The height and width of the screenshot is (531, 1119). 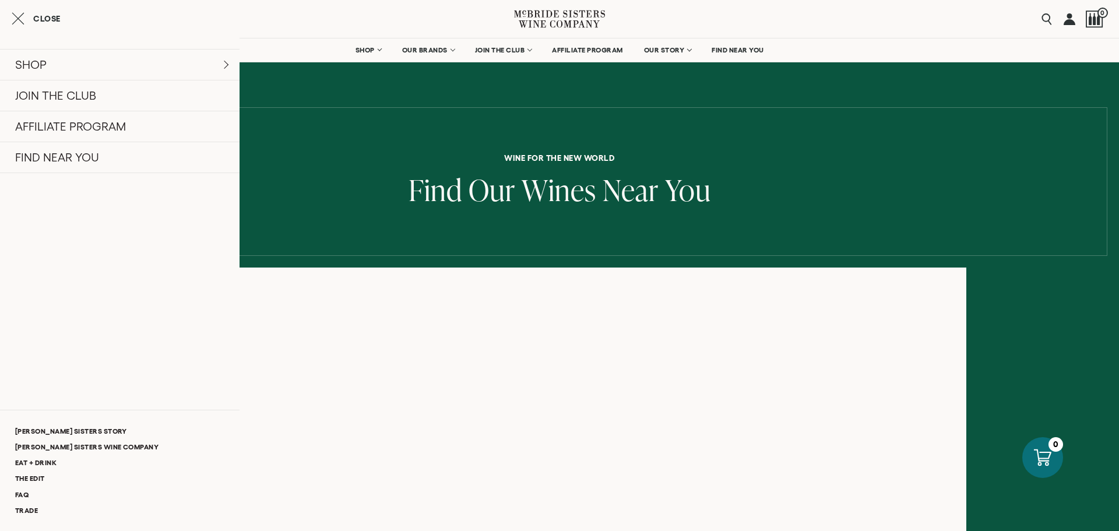 What do you see at coordinates (36, 19) in the screenshot?
I see `button: Close cart` at bounding box center [36, 19].